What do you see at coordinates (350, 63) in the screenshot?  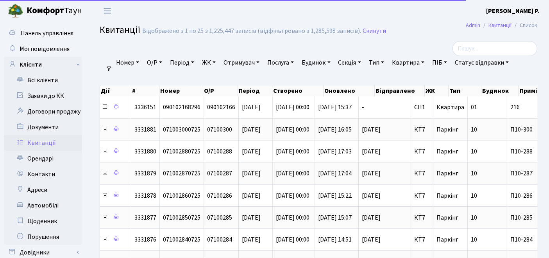 I see `a: Секція` at bounding box center [350, 63].